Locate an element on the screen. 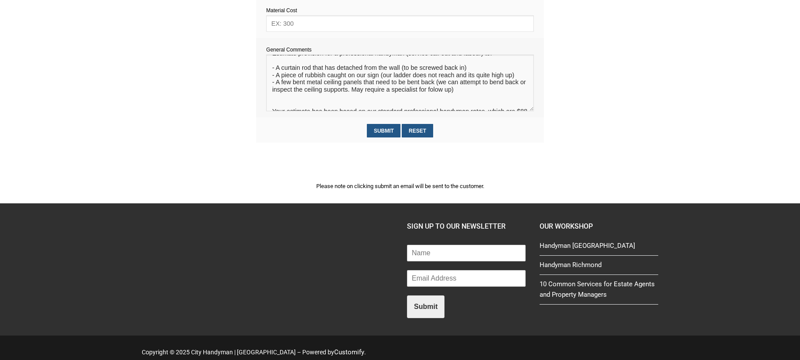 This screenshot has height=360, width=800. input: Name is located at coordinates (466, 253).